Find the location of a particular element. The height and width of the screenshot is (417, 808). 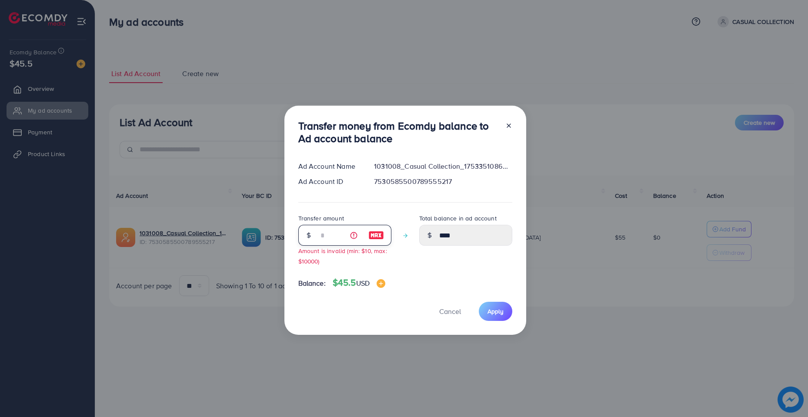

span: USD is located at coordinates (363, 283).